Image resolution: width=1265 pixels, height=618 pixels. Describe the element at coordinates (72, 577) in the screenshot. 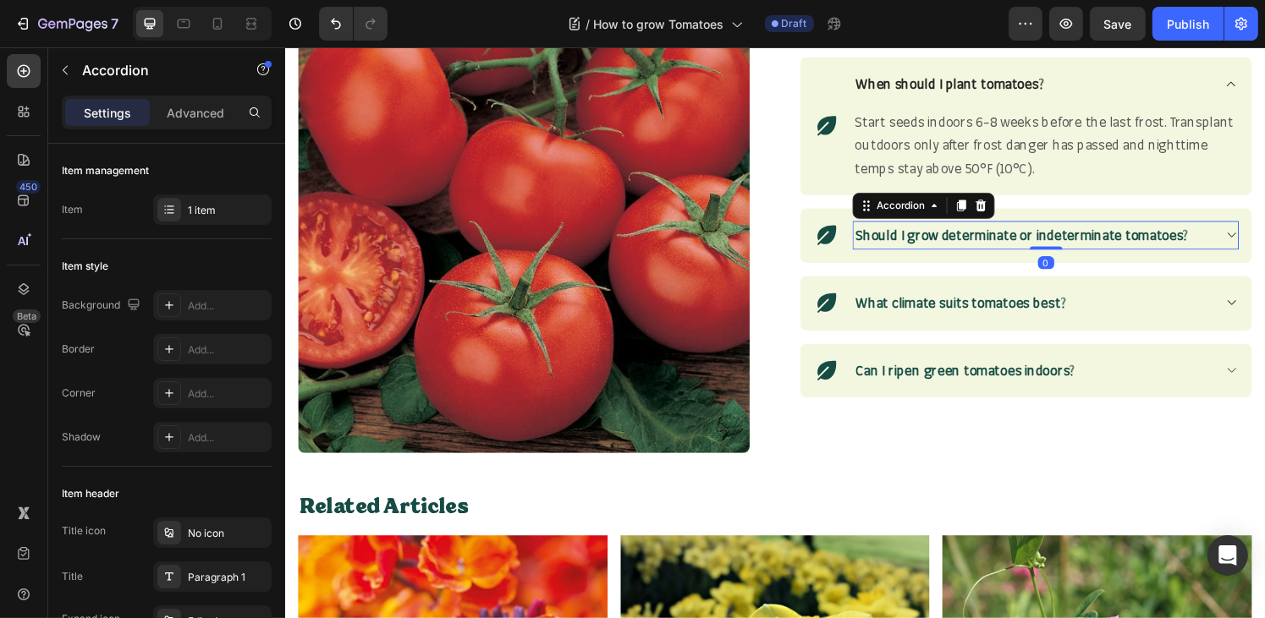

I see `div: Title` at that location.